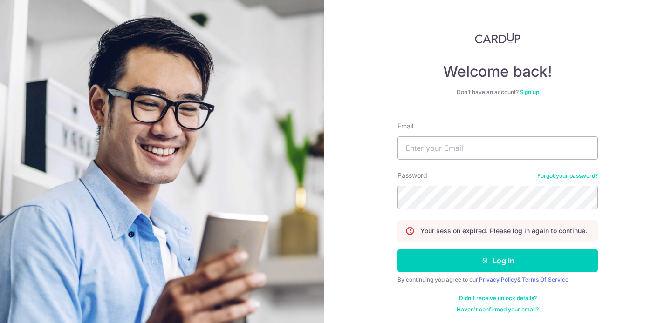 The height and width of the screenshot is (323, 671). What do you see at coordinates (405, 126) in the screenshot?
I see `label: Email` at bounding box center [405, 126].